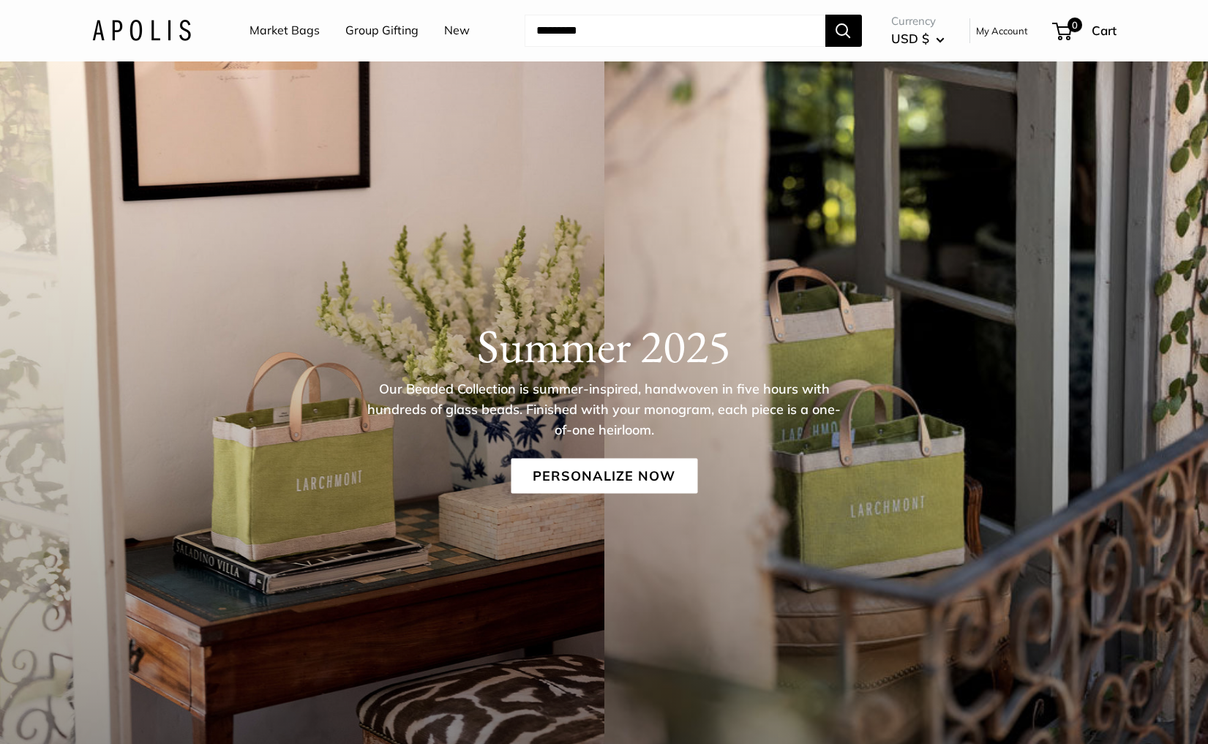 Image resolution: width=1208 pixels, height=744 pixels. Describe the element at coordinates (604, 409) in the screenshot. I see `p: Our Beaded Collection is summer-inspired, handwoven in five hours with hundreds of glass beads. F...` at that location.